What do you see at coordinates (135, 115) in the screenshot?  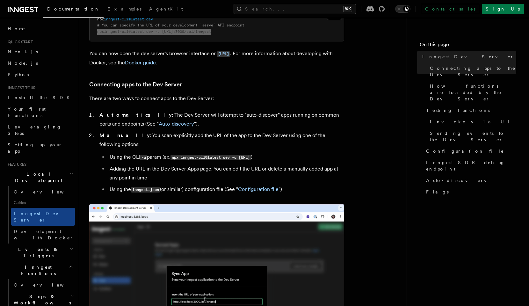 I see `strong: Automatically` at bounding box center [135, 115].